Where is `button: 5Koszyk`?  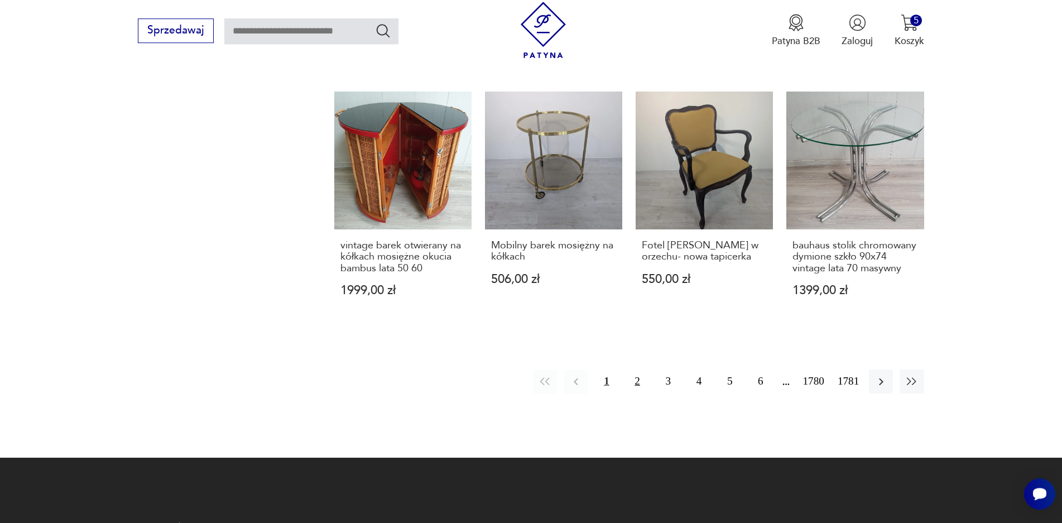 button: 5Koszyk is located at coordinates (909, 31).